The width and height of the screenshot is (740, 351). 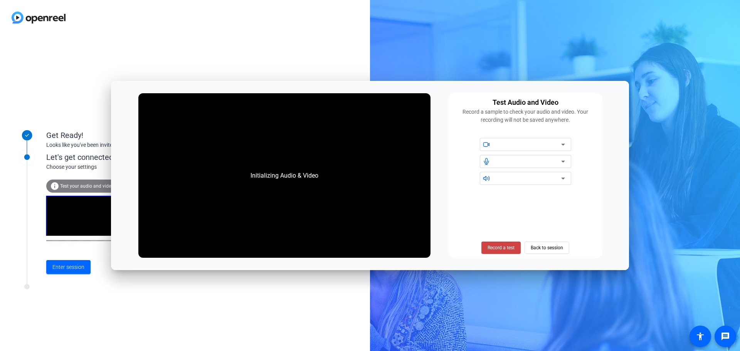 What do you see at coordinates (701, 337) in the screenshot?
I see `mat-icon: accessibility` at bounding box center [701, 337].